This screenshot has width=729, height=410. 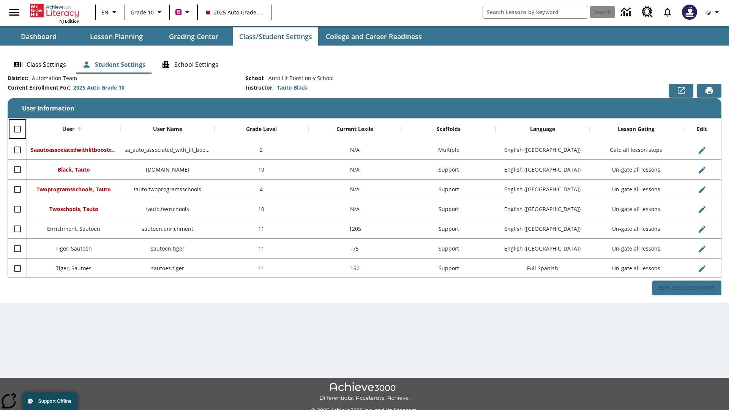 What do you see at coordinates (147, 12) in the screenshot?
I see `button: Grade: Grade 10, Select a grade` at bounding box center [147, 12].